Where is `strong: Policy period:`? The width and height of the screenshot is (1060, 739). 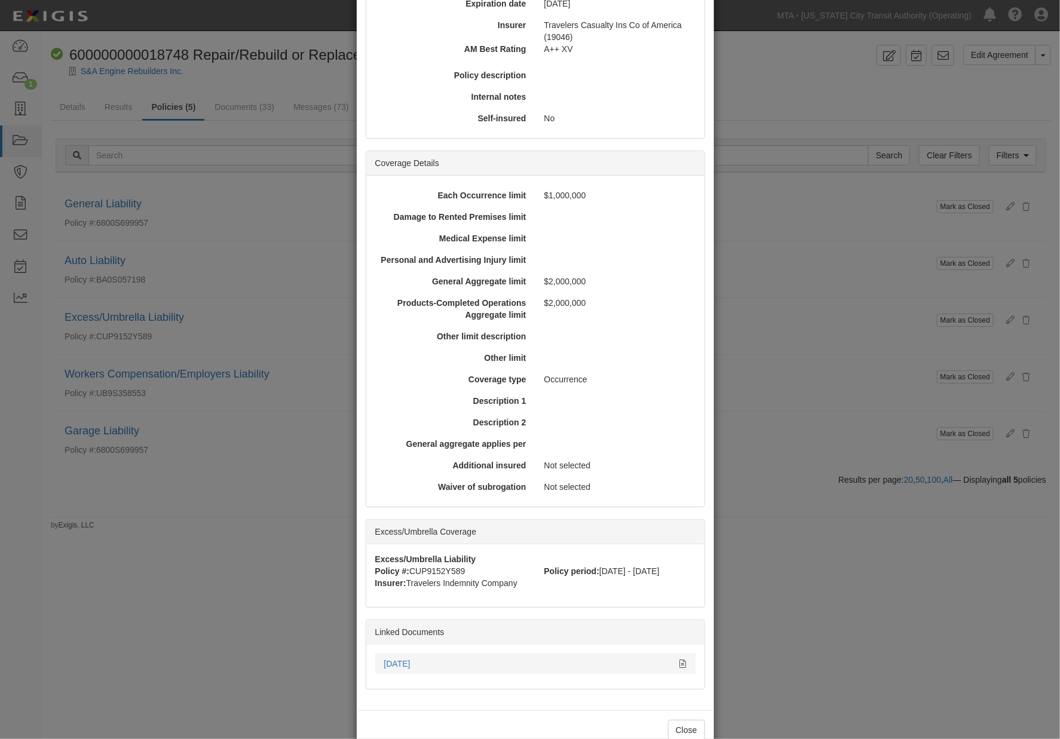 strong: Policy period: is located at coordinates (572, 571).